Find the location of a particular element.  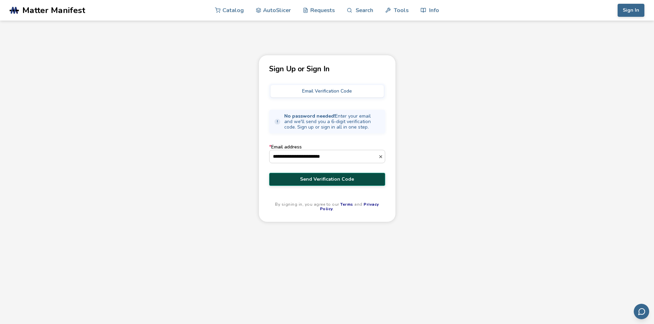

button: Sign In is located at coordinates (631, 10).